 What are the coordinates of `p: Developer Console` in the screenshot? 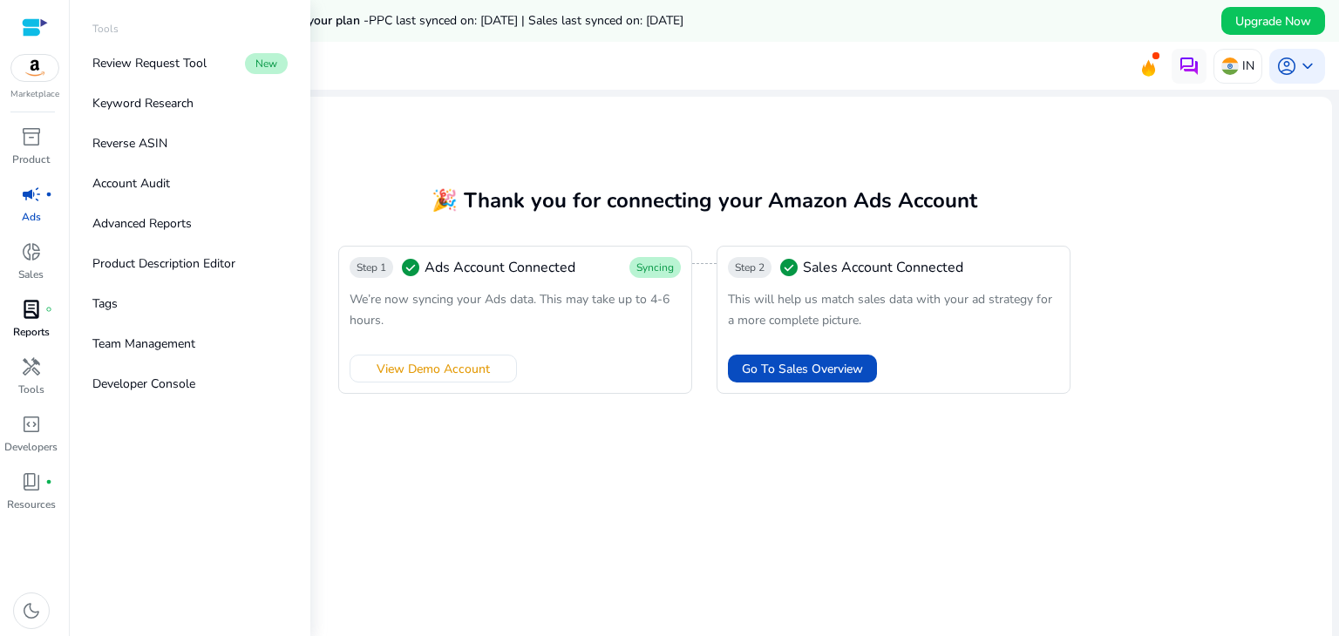 It's located at (144, 383).